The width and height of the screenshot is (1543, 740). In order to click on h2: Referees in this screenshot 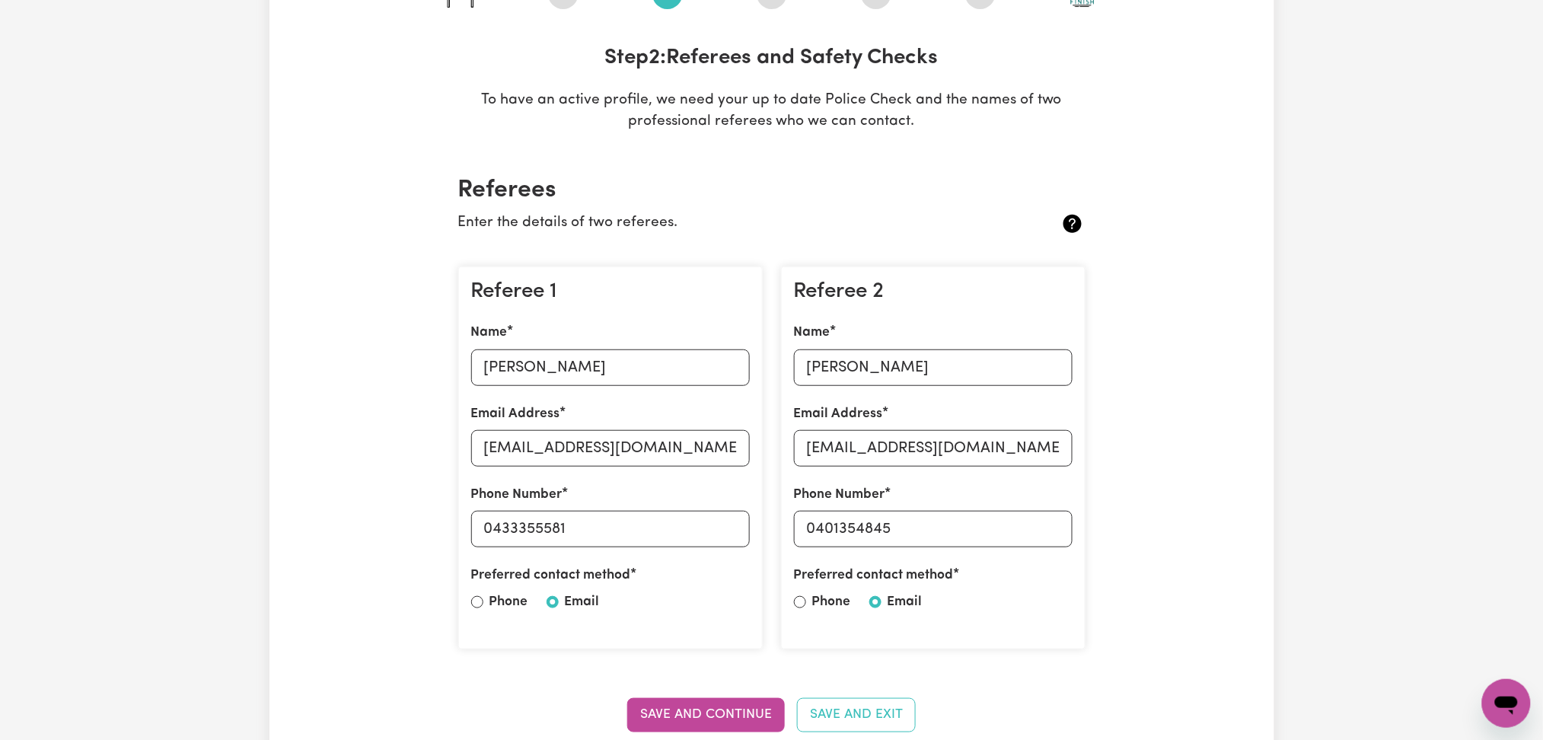, I will do `click(772, 190)`.